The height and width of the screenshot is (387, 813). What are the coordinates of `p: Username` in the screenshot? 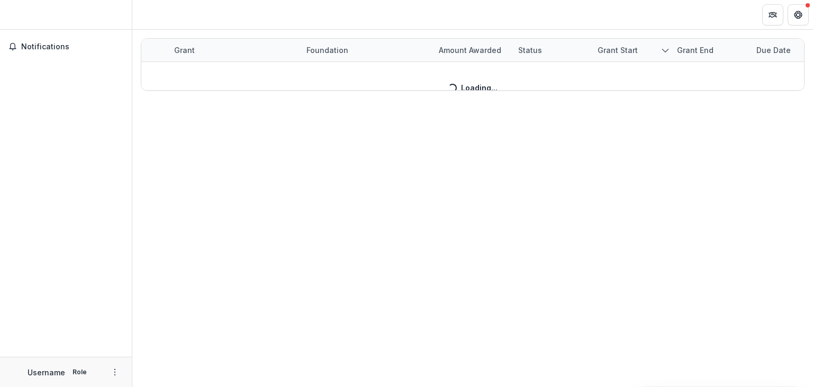 It's located at (46, 372).